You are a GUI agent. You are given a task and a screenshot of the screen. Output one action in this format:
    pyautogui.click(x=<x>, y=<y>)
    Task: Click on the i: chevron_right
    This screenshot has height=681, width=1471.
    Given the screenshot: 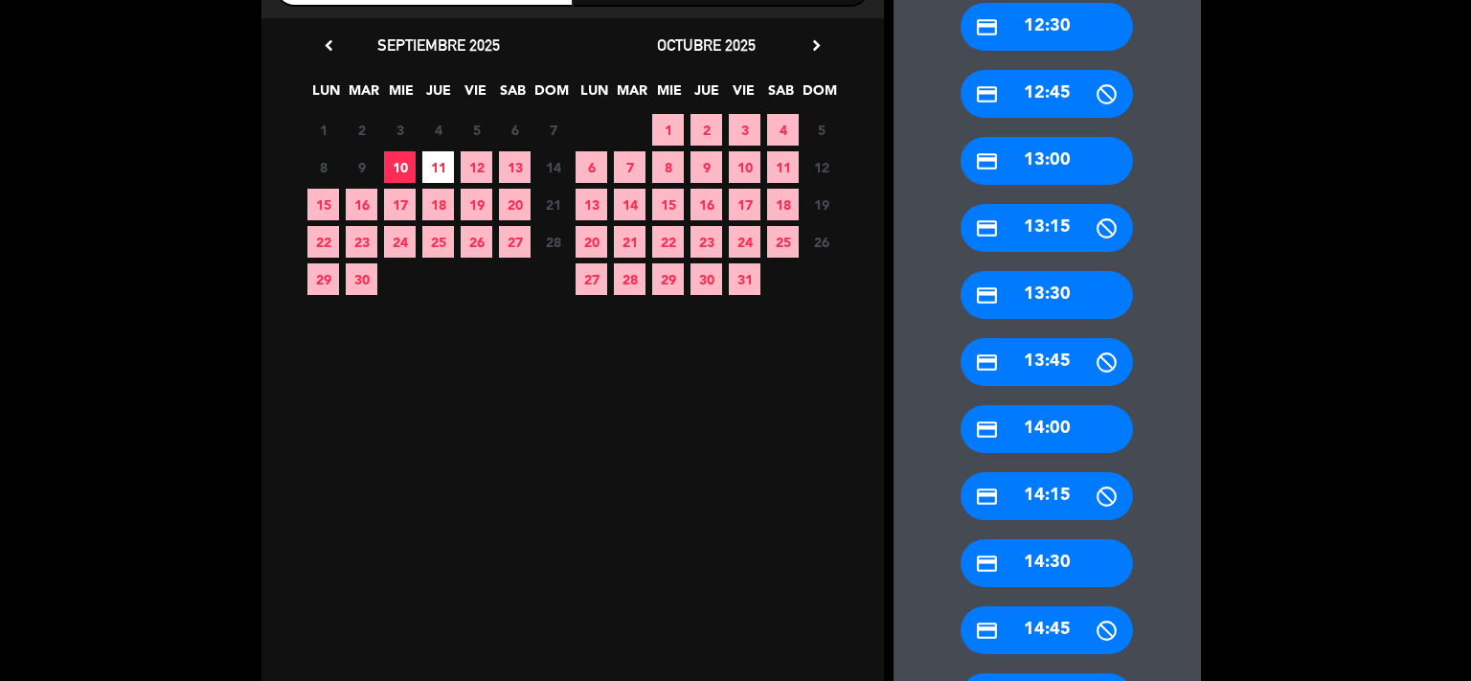 What is the action you would take?
    pyautogui.click(x=816, y=45)
    